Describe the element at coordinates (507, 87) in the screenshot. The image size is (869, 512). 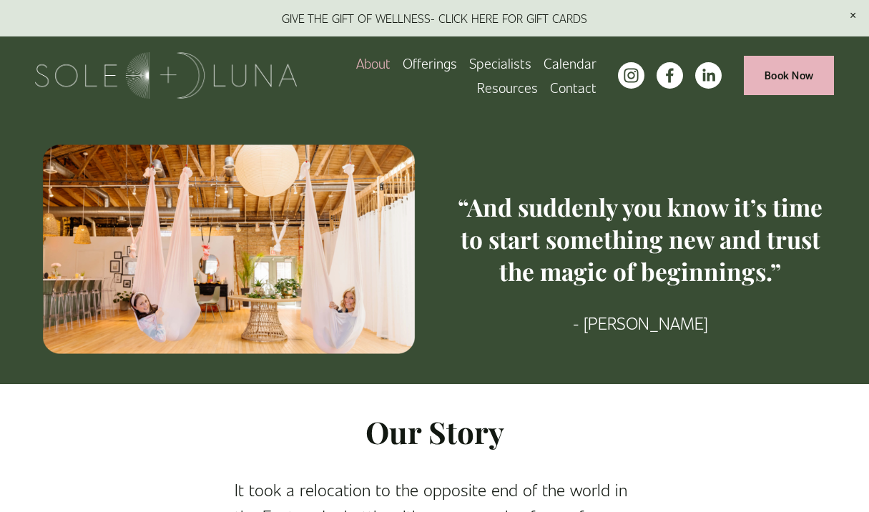
I see `span: Resources` at that location.